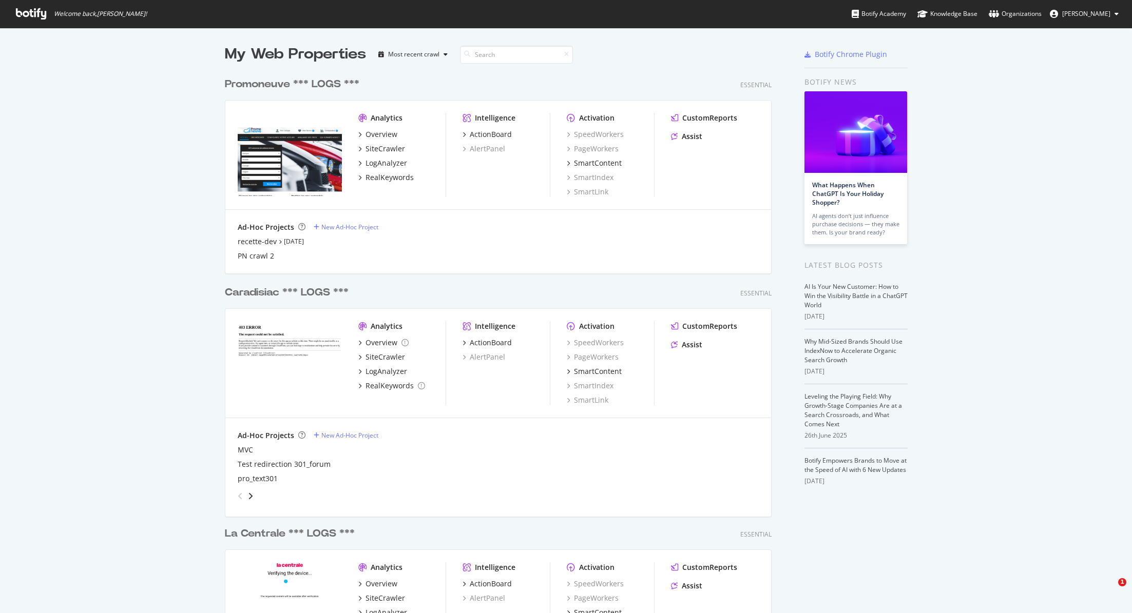 Image resolution: width=1132 pixels, height=613 pixels. Describe the element at coordinates (414, 54) in the screenshot. I see `div: Most recent crawl` at that location.